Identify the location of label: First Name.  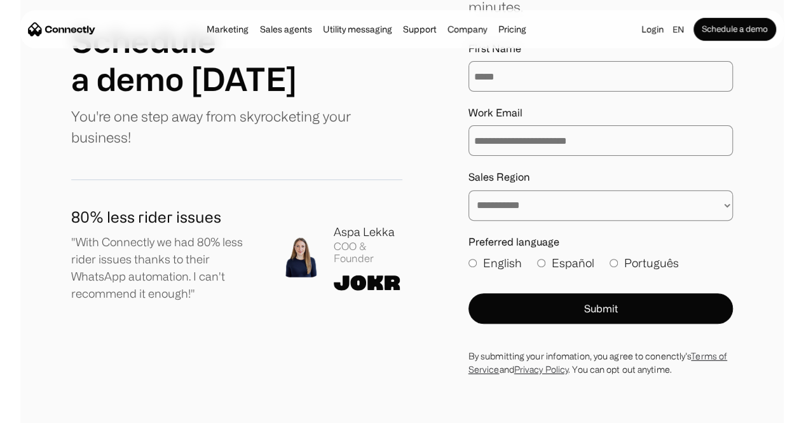
(601, 48).